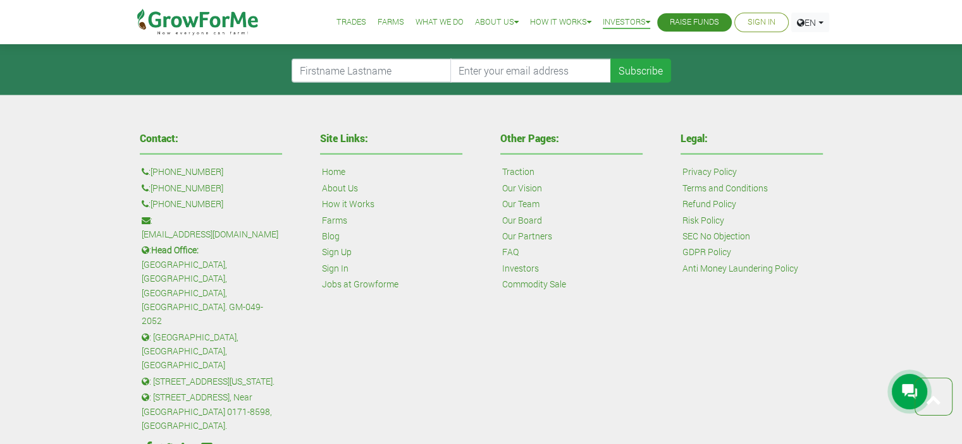  Describe the element at coordinates (333, 172) in the screenshot. I see `a: Home` at that location.